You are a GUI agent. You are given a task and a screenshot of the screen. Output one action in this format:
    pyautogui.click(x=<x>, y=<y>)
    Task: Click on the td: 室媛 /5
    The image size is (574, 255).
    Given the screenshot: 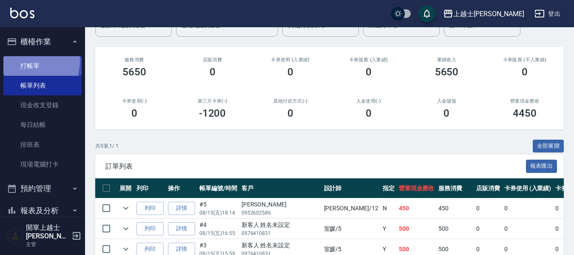 What is the action you would take?
    pyautogui.click(x=351, y=228)
    